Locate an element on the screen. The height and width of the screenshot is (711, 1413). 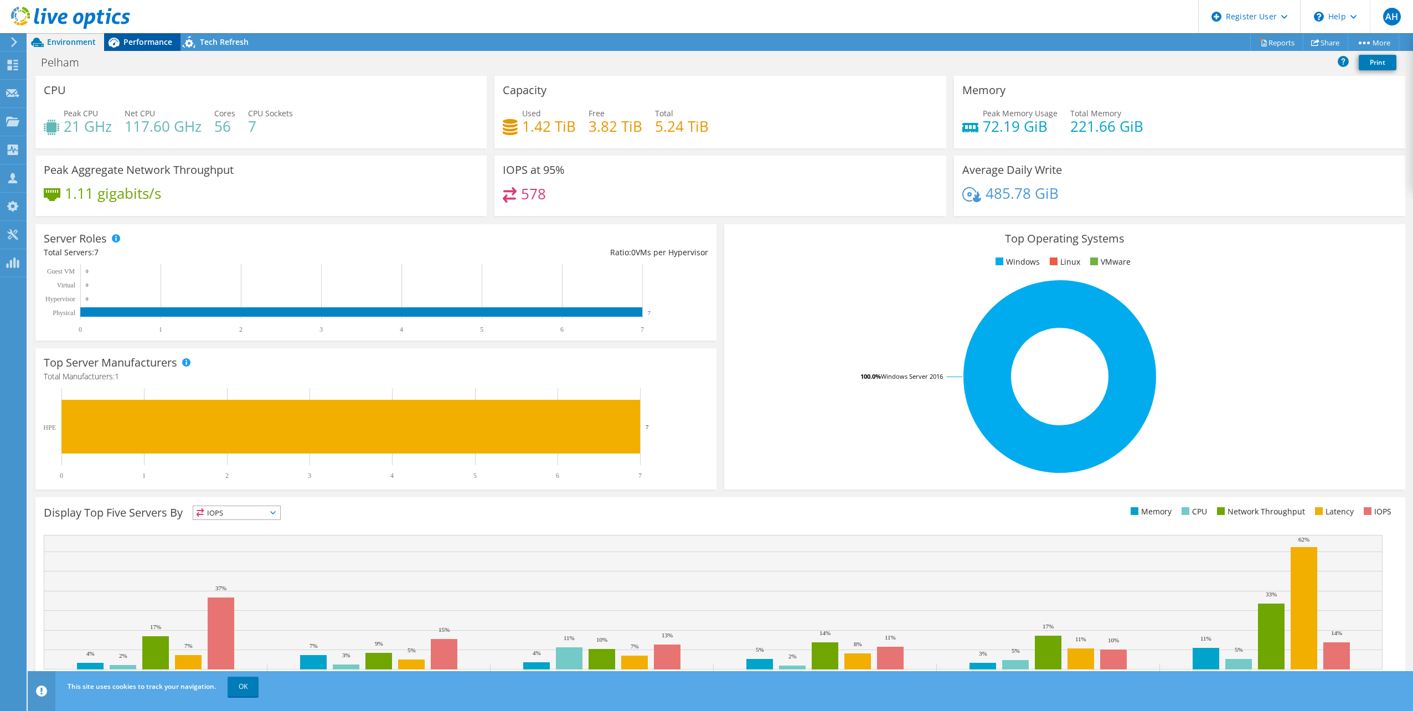
a: Print is located at coordinates (1377, 63).